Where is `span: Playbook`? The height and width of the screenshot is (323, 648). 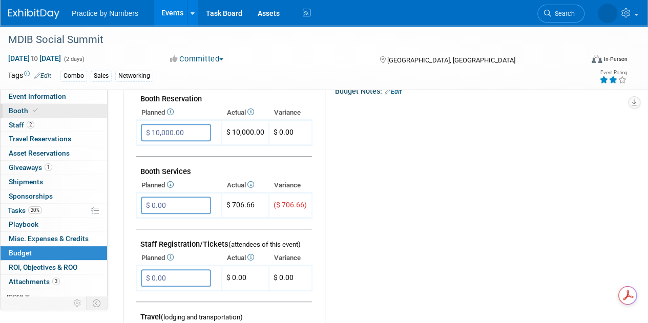
span: Playbook is located at coordinates (24, 224).